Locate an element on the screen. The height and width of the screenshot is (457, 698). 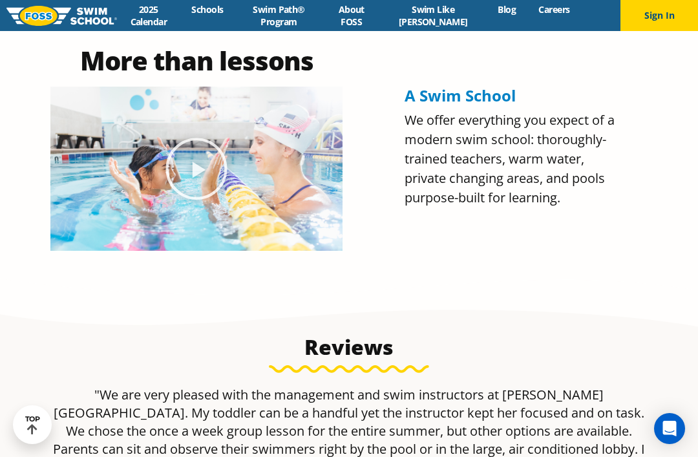
a: Swim Path® Program is located at coordinates (278, 16).